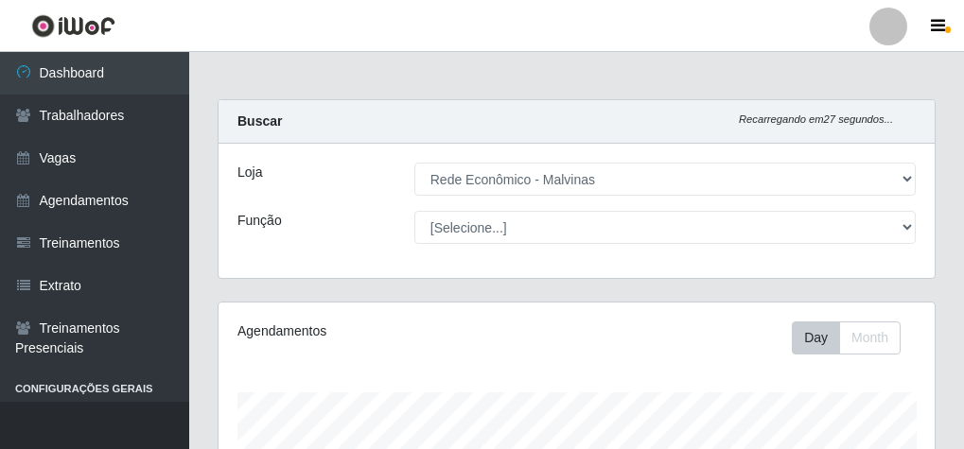 The image size is (964, 449). I want to click on label: Função, so click(259, 220).